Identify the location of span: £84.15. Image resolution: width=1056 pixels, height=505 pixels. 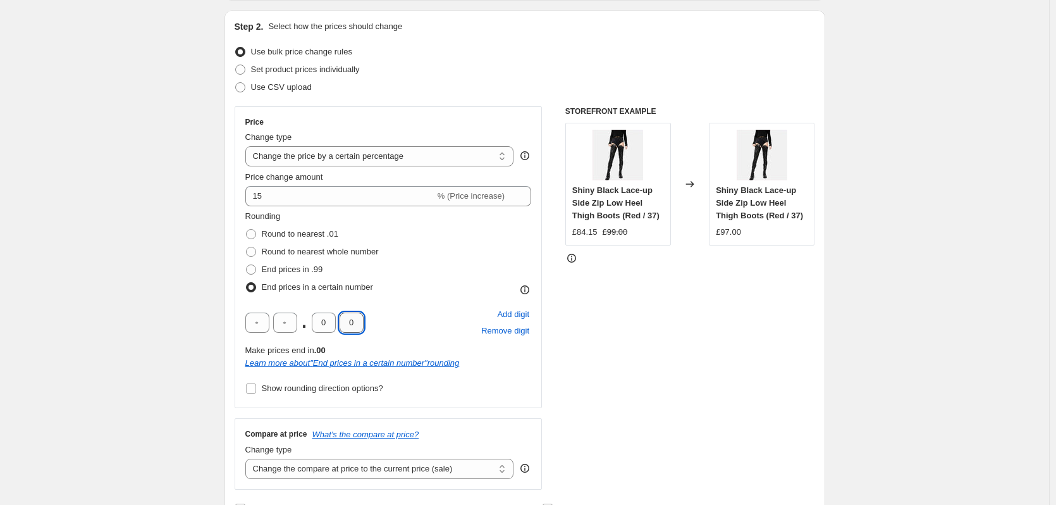
(585, 232).